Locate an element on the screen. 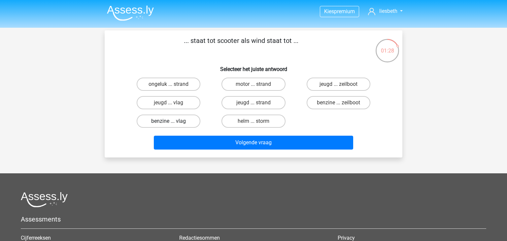 The image size is (507, 241). label: jeugd ... zeilboot is located at coordinates (338, 84).